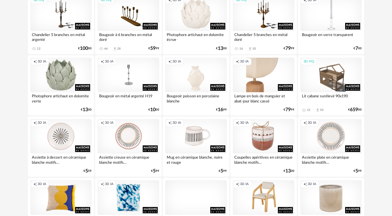 The height and width of the screenshot is (216, 392). I want to click on span: 59, so click(153, 48).